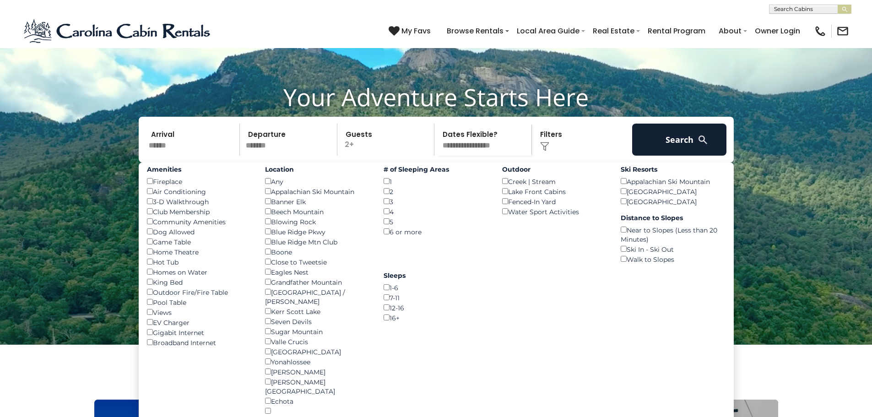 This screenshot has height=417, width=872. I want to click on div: Close to Tweetsie, so click(317, 262).